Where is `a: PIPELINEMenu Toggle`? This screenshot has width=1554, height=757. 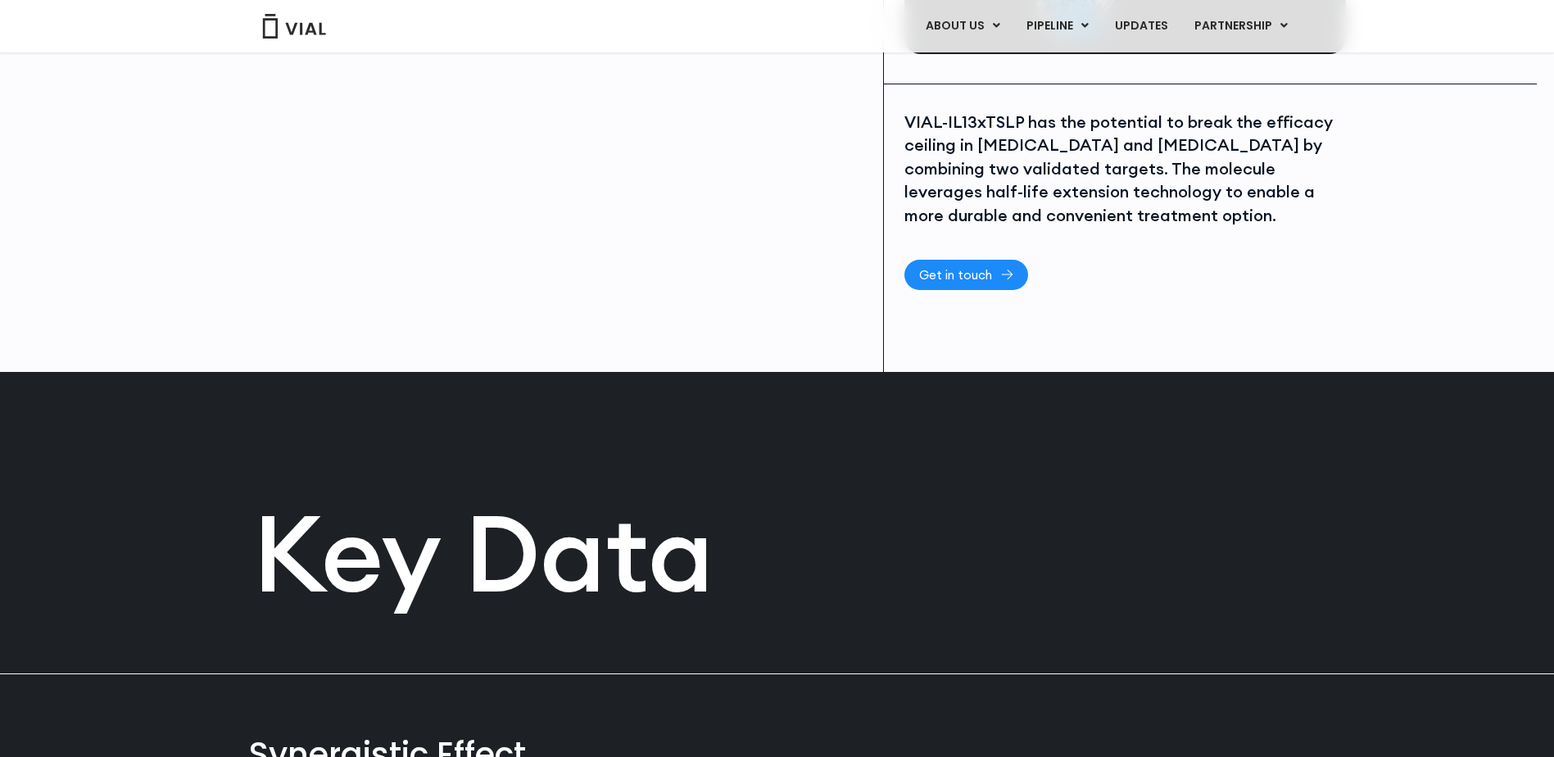 a: PIPELINEMenu Toggle is located at coordinates (1057, 26).